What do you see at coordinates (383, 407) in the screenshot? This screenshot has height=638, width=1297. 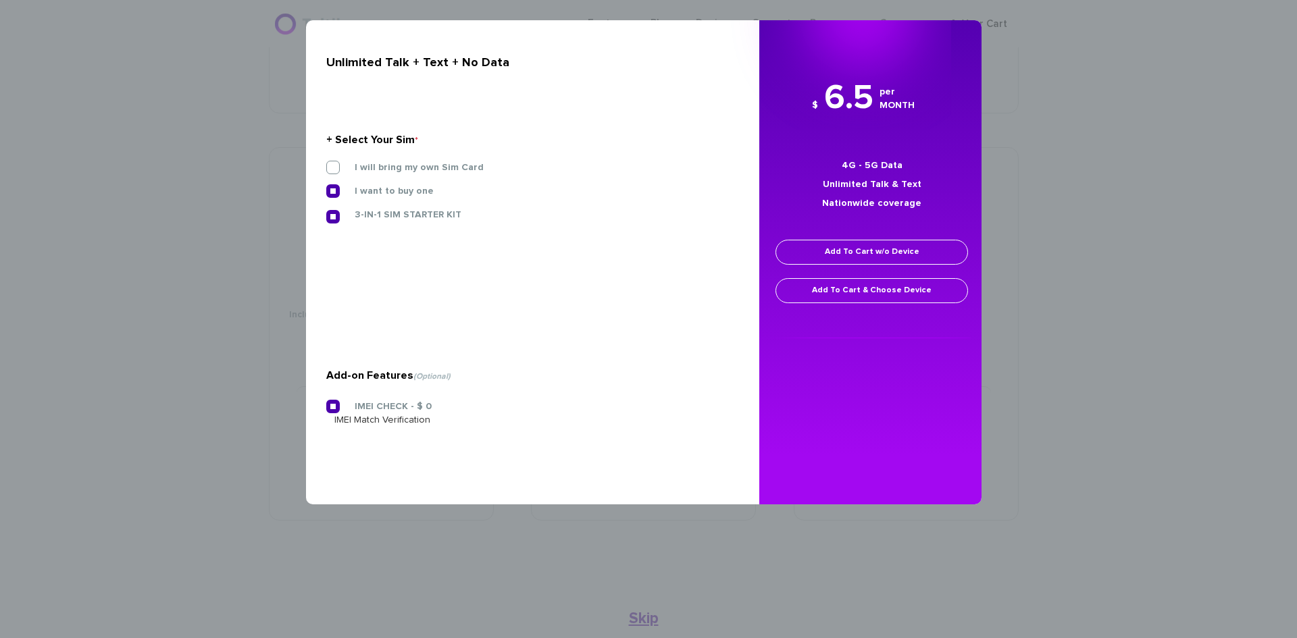 I see `label: IMEI CHECK - $ 0` at bounding box center [383, 407].